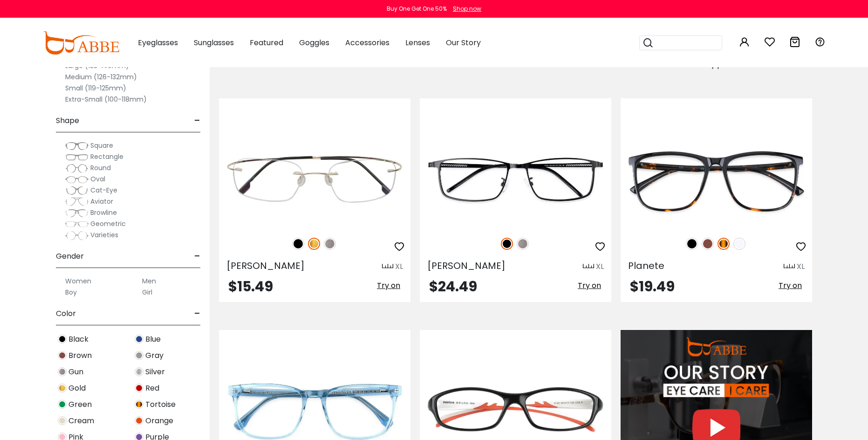  What do you see at coordinates (77, 191) in the screenshot?
I see `img: Cat-Eye.png` at bounding box center [77, 191].